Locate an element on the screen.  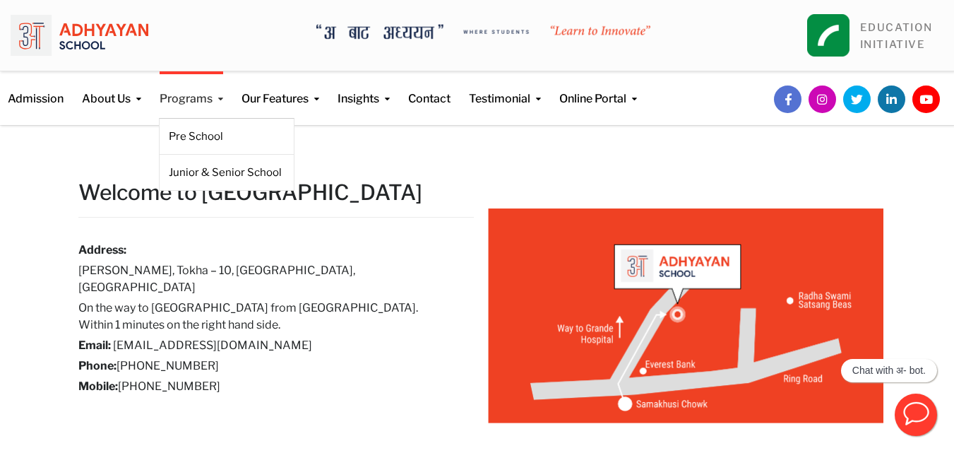
a: Our Features is located at coordinates (280, 89).